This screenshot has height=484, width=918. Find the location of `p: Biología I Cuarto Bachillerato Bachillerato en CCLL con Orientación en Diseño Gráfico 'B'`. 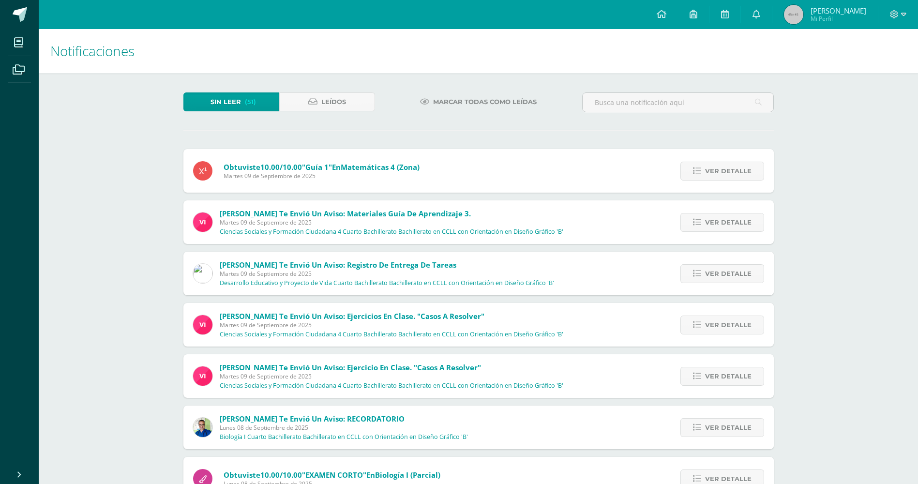

p: Biología I Cuarto Bachillerato Bachillerato en CCLL con Orientación en Diseño Gráfico 'B' is located at coordinates (344, 437).